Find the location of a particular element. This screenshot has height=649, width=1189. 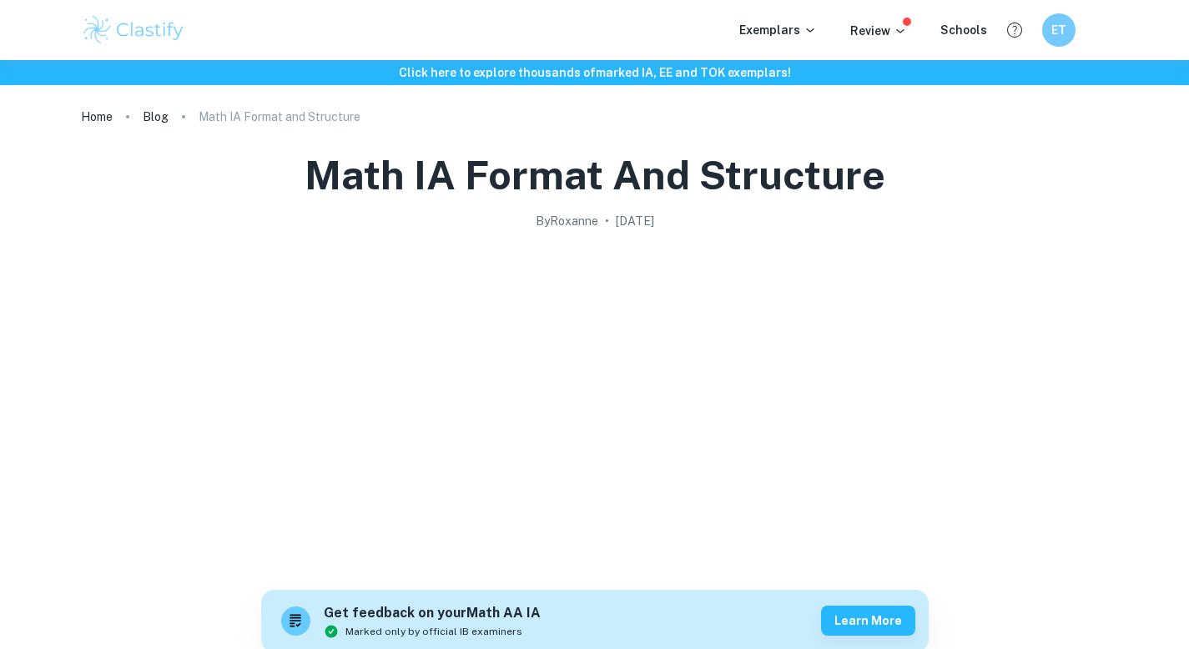

h6: Get feedback on your Math AA IA is located at coordinates (432, 613).